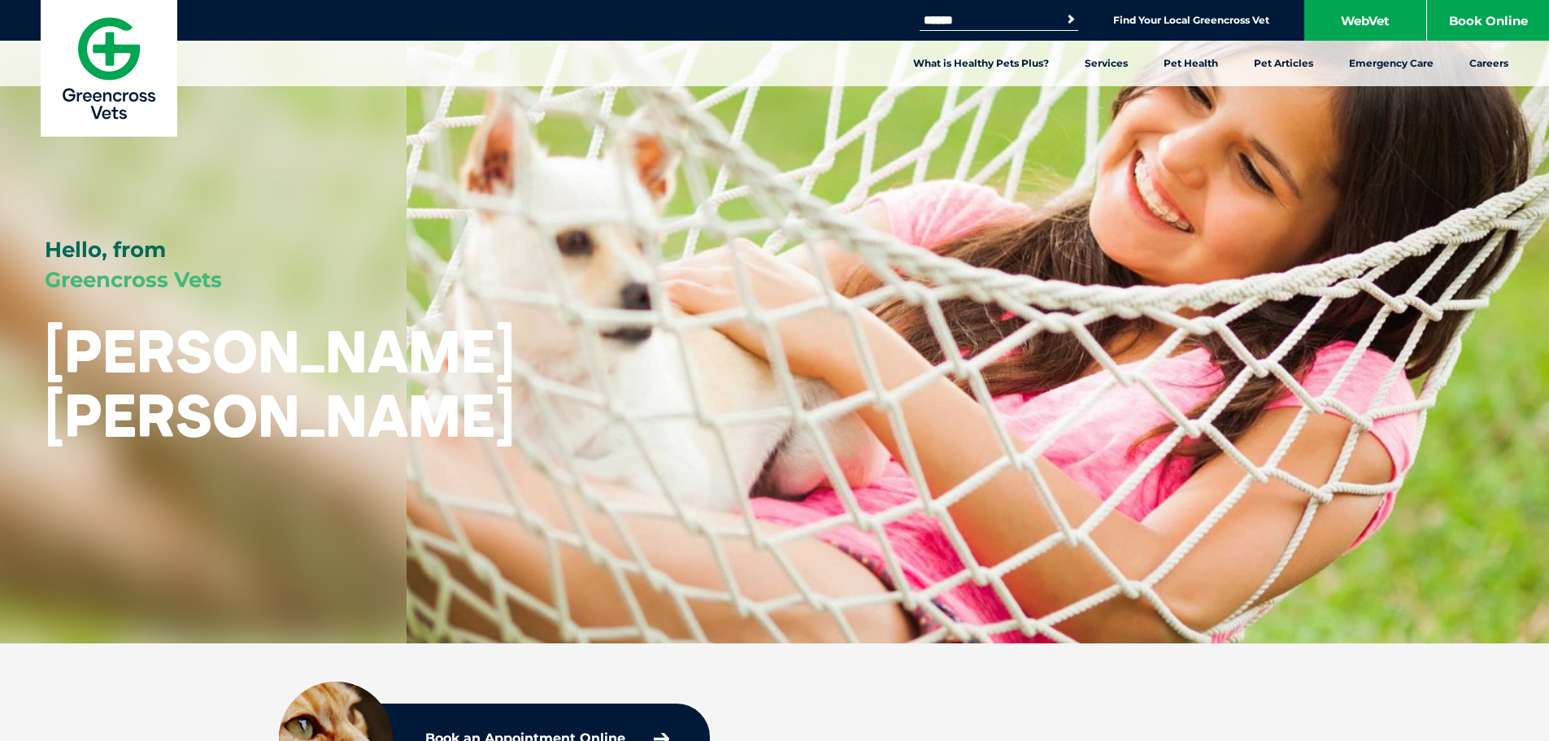 The height and width of the screenshot is (741, 1549). I want to click on a: Emergency Care, so click(1391, 63).